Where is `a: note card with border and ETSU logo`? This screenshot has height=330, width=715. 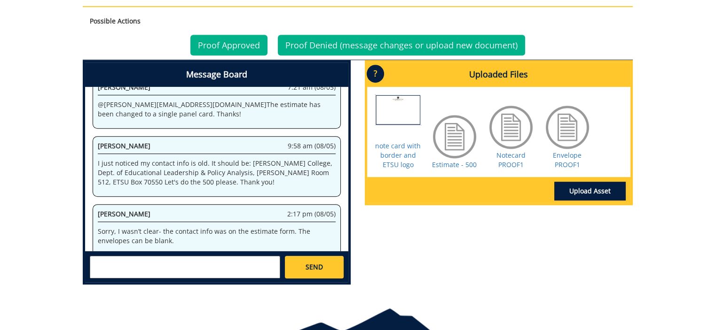
a: note card with border and ETSU logo is located at coordinates (398, 155).